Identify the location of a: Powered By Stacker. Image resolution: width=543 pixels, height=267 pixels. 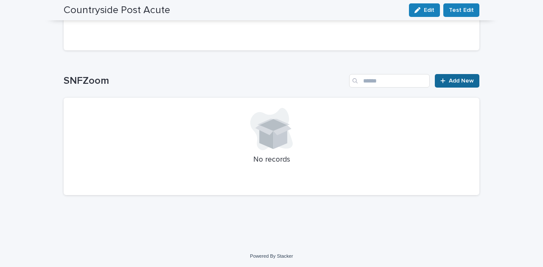
(271, 256).